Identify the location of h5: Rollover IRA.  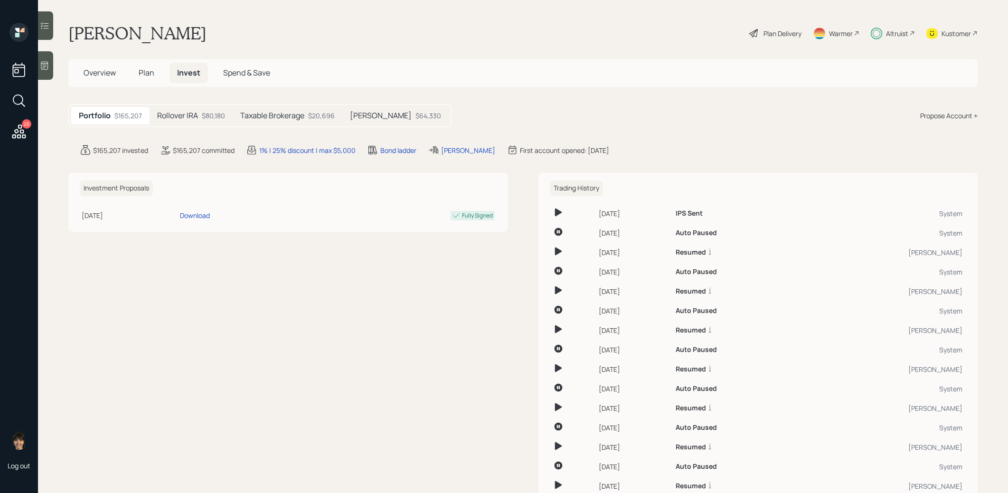
(178, 115).